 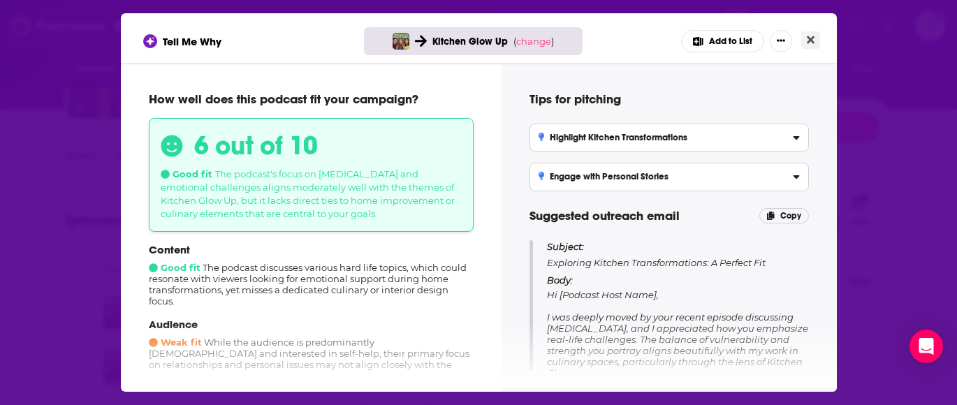 I want to click on span: Copy, so click(x=791, y=216).